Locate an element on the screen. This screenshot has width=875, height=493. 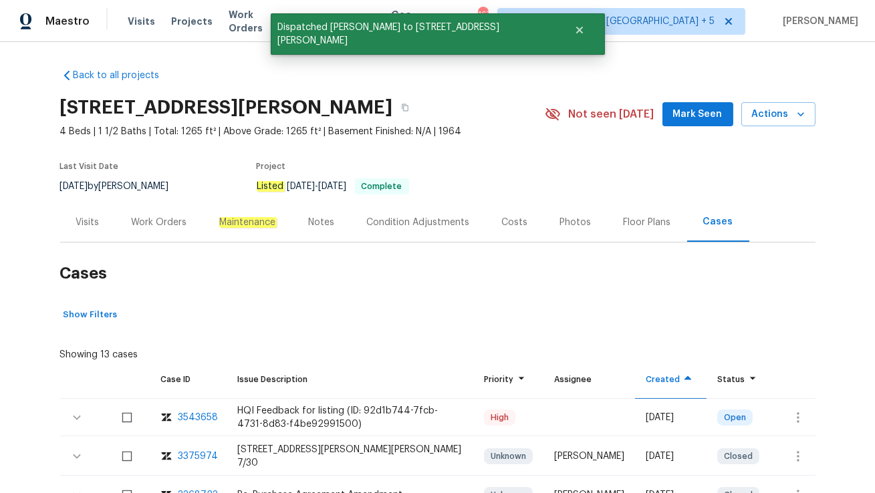
a: Back to all projects is located at coordinates (124, 76).